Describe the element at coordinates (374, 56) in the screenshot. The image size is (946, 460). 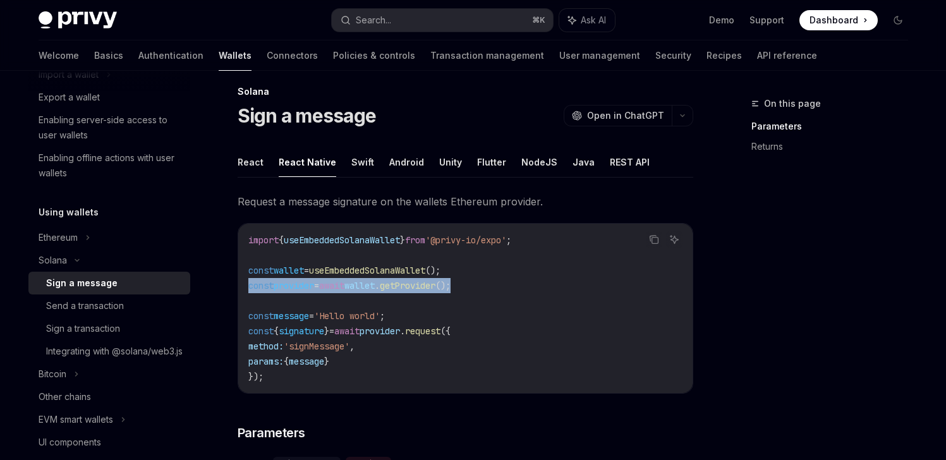
I see `a: Policies & controls` at that location.